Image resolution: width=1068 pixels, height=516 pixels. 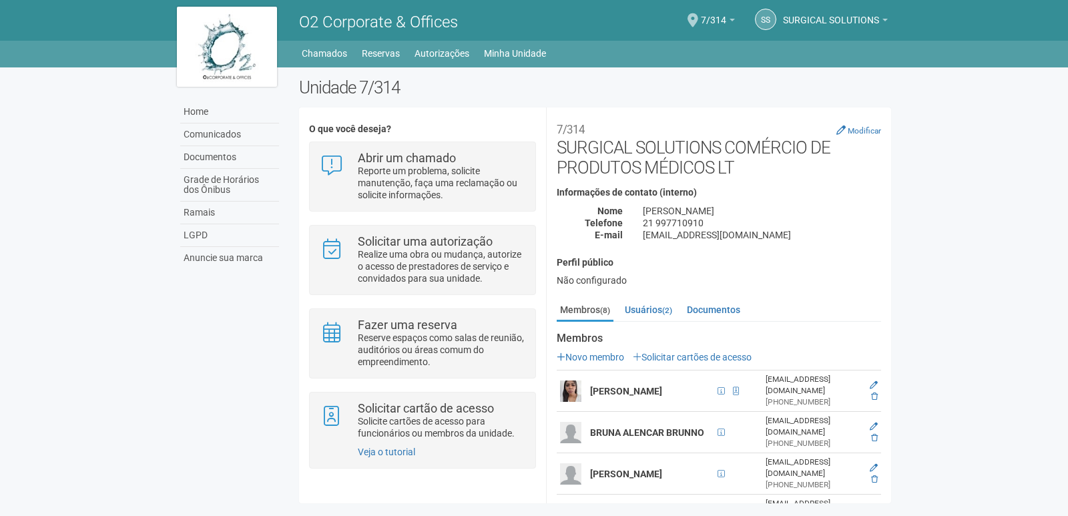 What do you see at coordinates (610, 211) in the screenshot?
I see `strong: Nome` at bounding box center [610, 211].